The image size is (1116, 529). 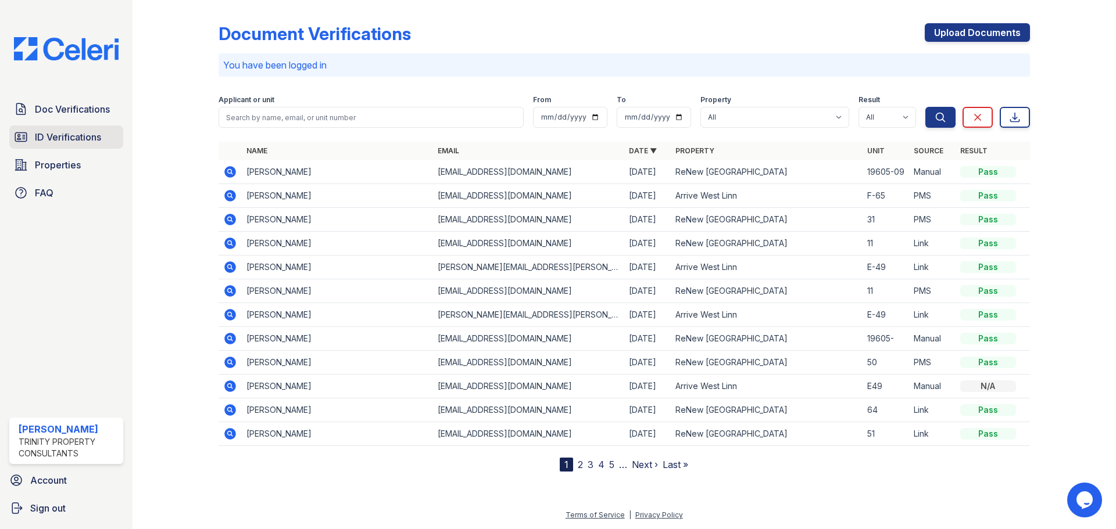 I want to click on a: ID Verifications, so click(x=66, y=137).